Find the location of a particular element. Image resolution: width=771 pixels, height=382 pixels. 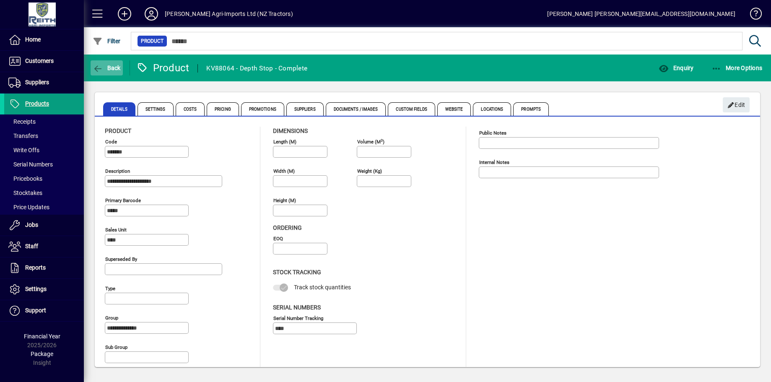

mat-label: Superseded by is located at coordinates (121, 259).